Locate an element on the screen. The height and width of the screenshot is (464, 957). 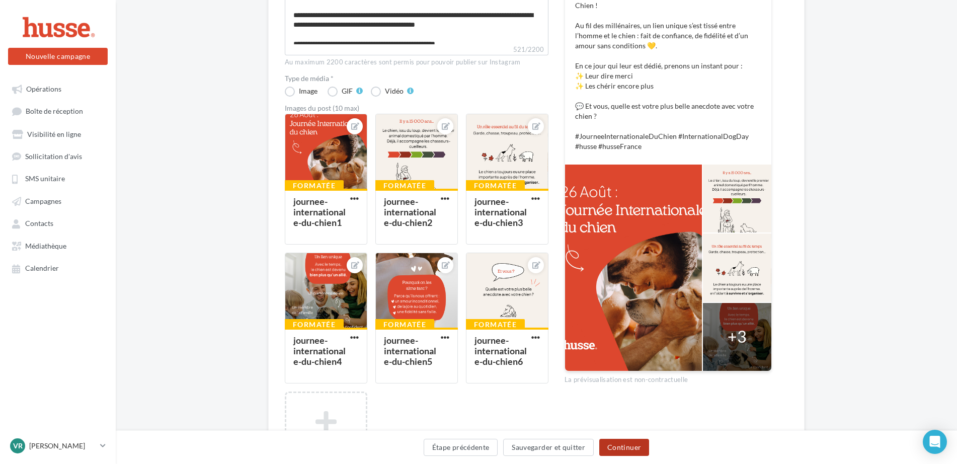
span: Sollicitation d'avis is located at coordinates (53, 156).